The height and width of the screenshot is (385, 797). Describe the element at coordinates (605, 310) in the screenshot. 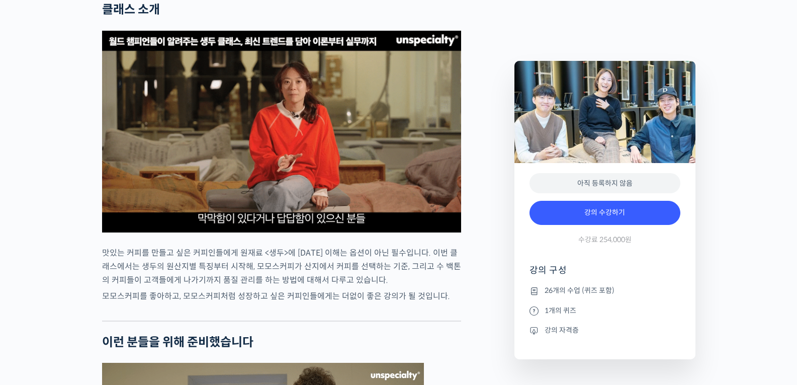

I see `li: 1개의 퀴즈` at that location.